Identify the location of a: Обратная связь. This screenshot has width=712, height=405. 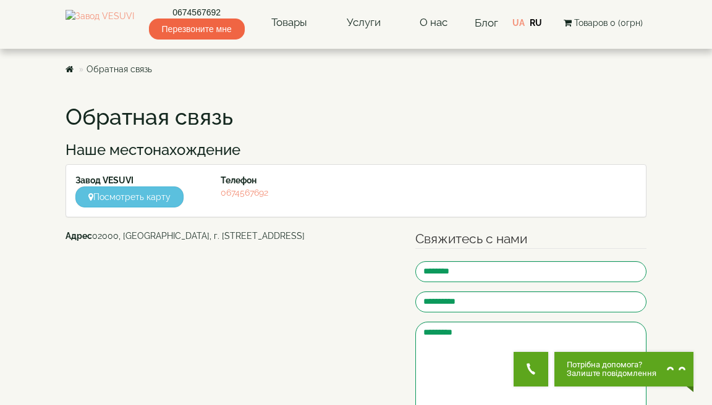
(119, 69).